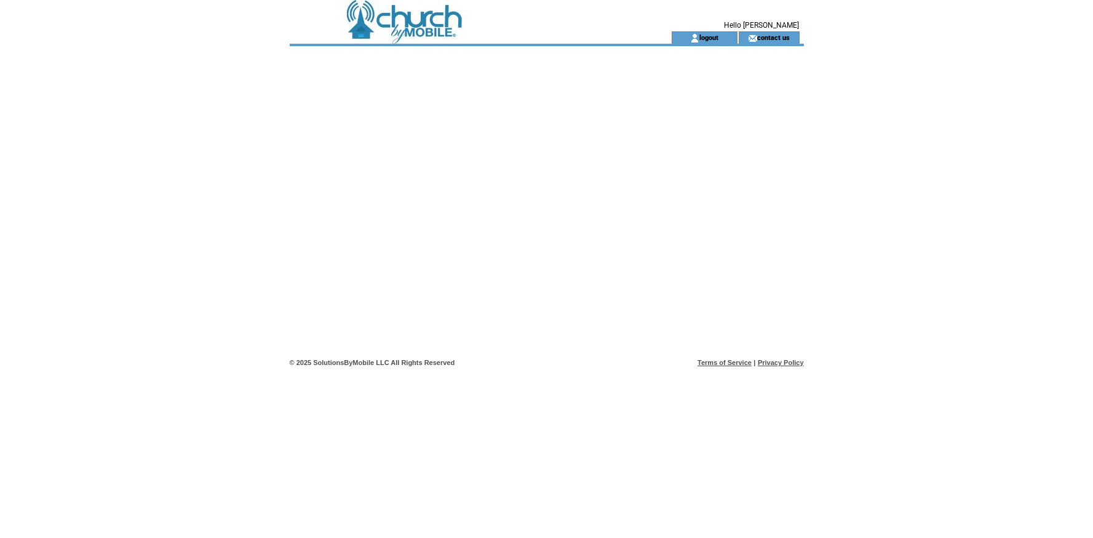 This screenshot has height=538, width=1093. Describe the element at coordinates (709, 37) in the screenshot. I see `a: logout` at that location.